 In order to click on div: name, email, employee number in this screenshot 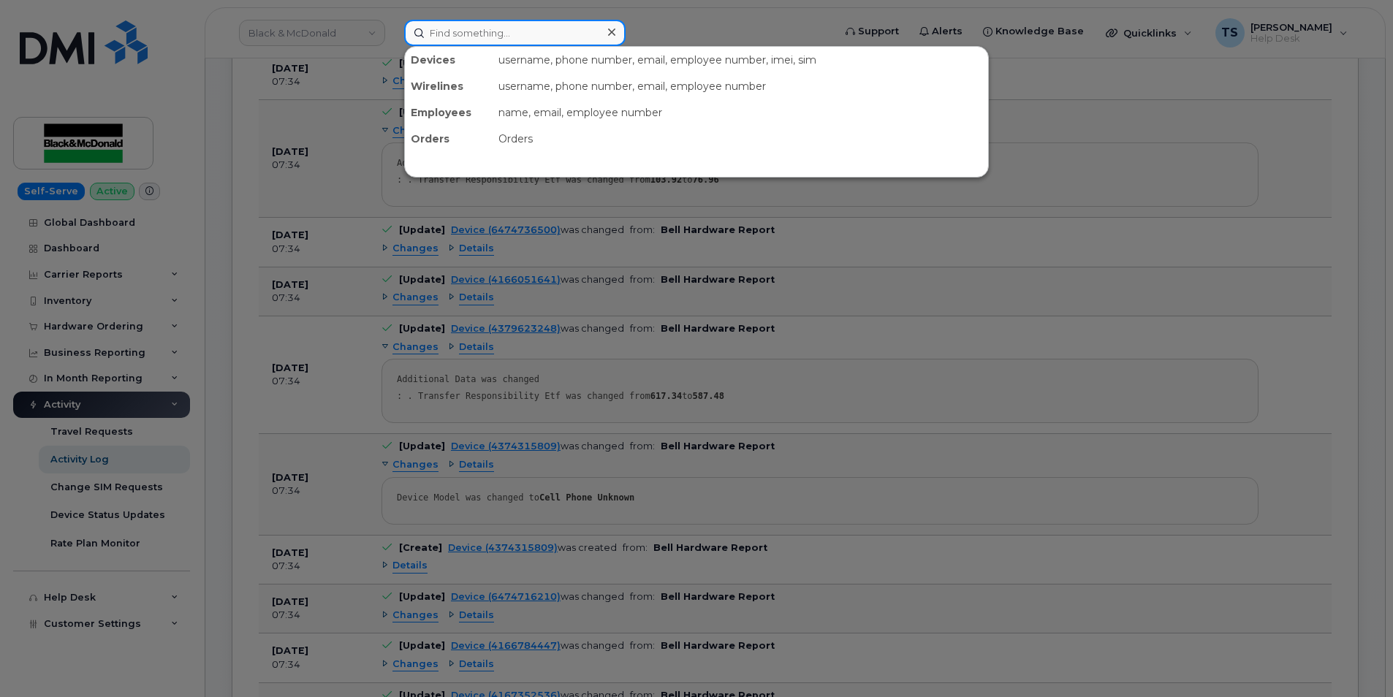, I will do `click(740, 113)`.